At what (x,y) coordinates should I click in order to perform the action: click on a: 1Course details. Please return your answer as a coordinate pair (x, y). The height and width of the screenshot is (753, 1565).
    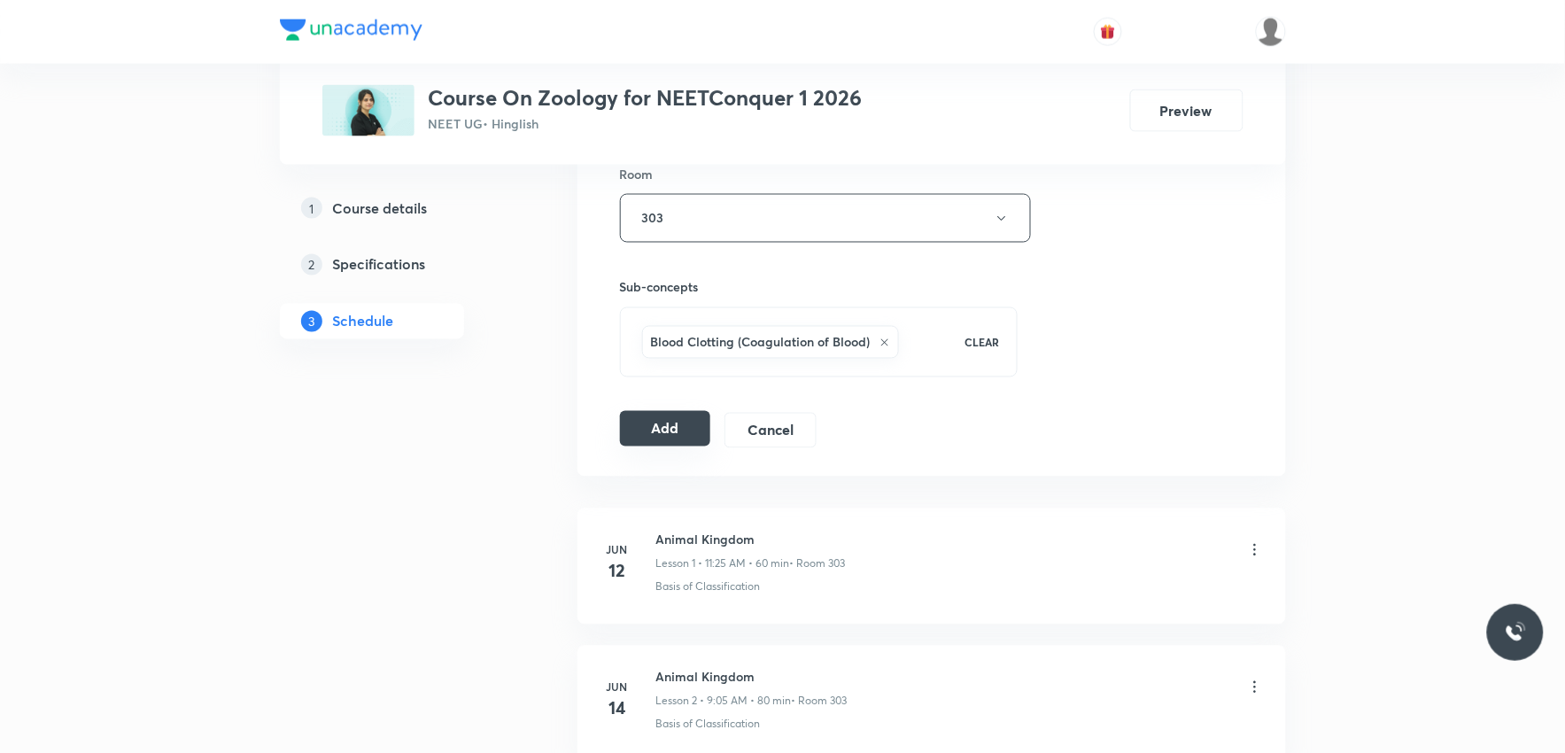
    Looking at the image, I should click on (400, 208).